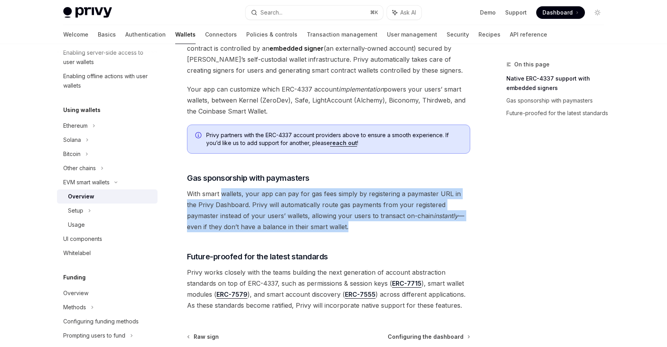 The width and height of the screenshot is (667, 347). I want to click on div: EVM smart wallets, so click(86, 182).